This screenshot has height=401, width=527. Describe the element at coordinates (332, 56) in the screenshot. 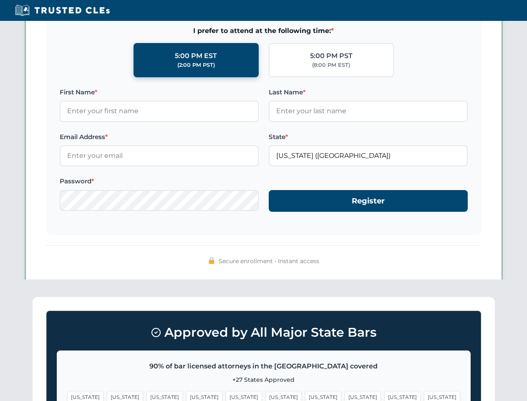

I see `div: 5:00 PM PST` at that location.